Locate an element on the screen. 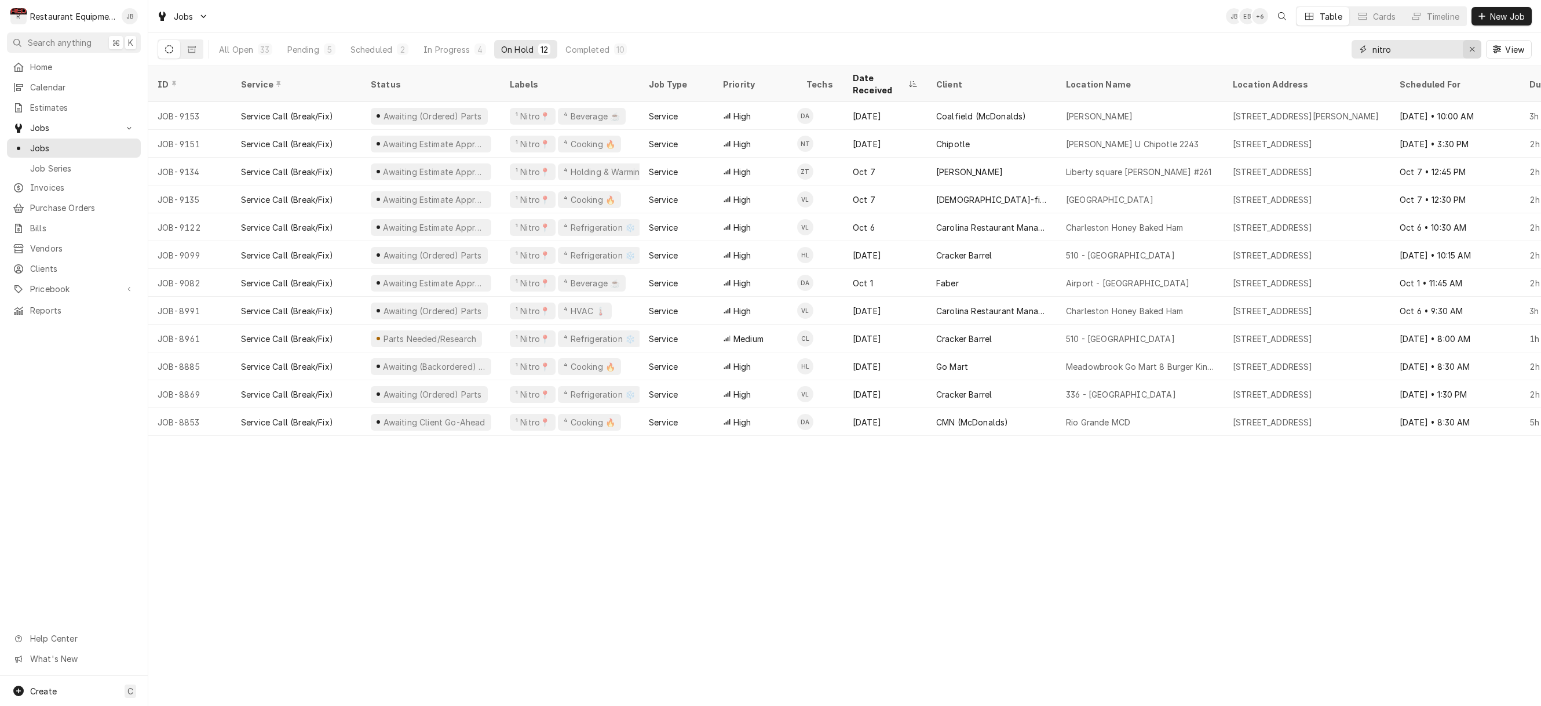 This screenshot has height=706, width=1541. div: Coalfield (McDonalds) is located at coordinates (981, 116).